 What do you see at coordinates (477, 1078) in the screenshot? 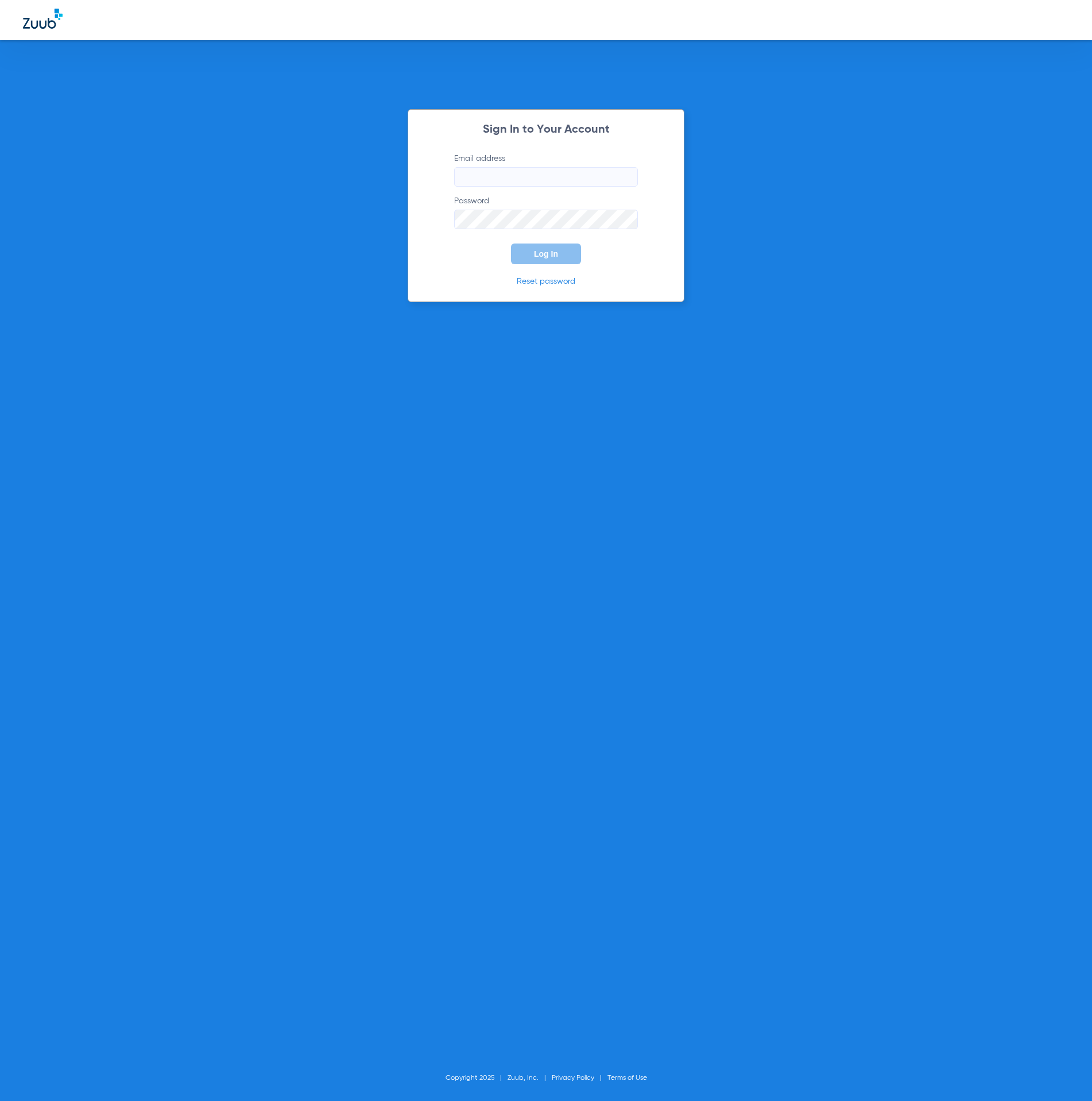
I see `li: Copyright 2025` at bounding box center [477, 1078].